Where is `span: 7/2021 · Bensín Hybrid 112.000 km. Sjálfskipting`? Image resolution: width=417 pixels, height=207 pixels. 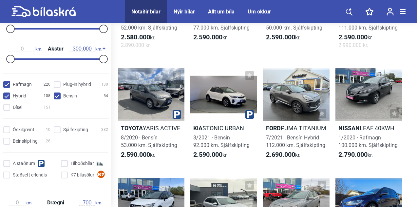 span: 7/2021 · Bensín Hybrid 112.000 km. Sjálfskipting is located at coordinates (296, 141).